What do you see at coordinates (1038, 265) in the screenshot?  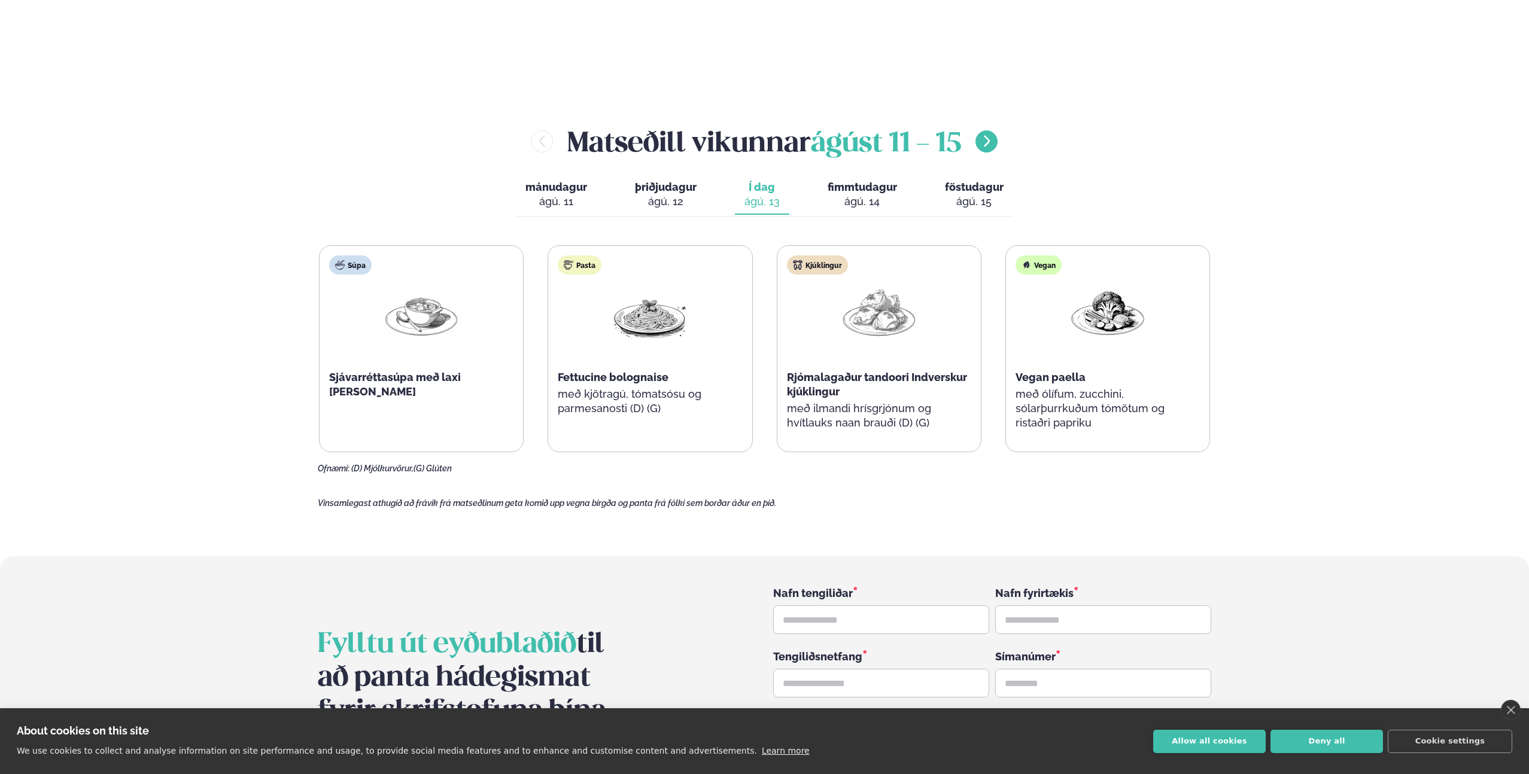 I see `div: Vegan` at bounding box center [1038, 265].